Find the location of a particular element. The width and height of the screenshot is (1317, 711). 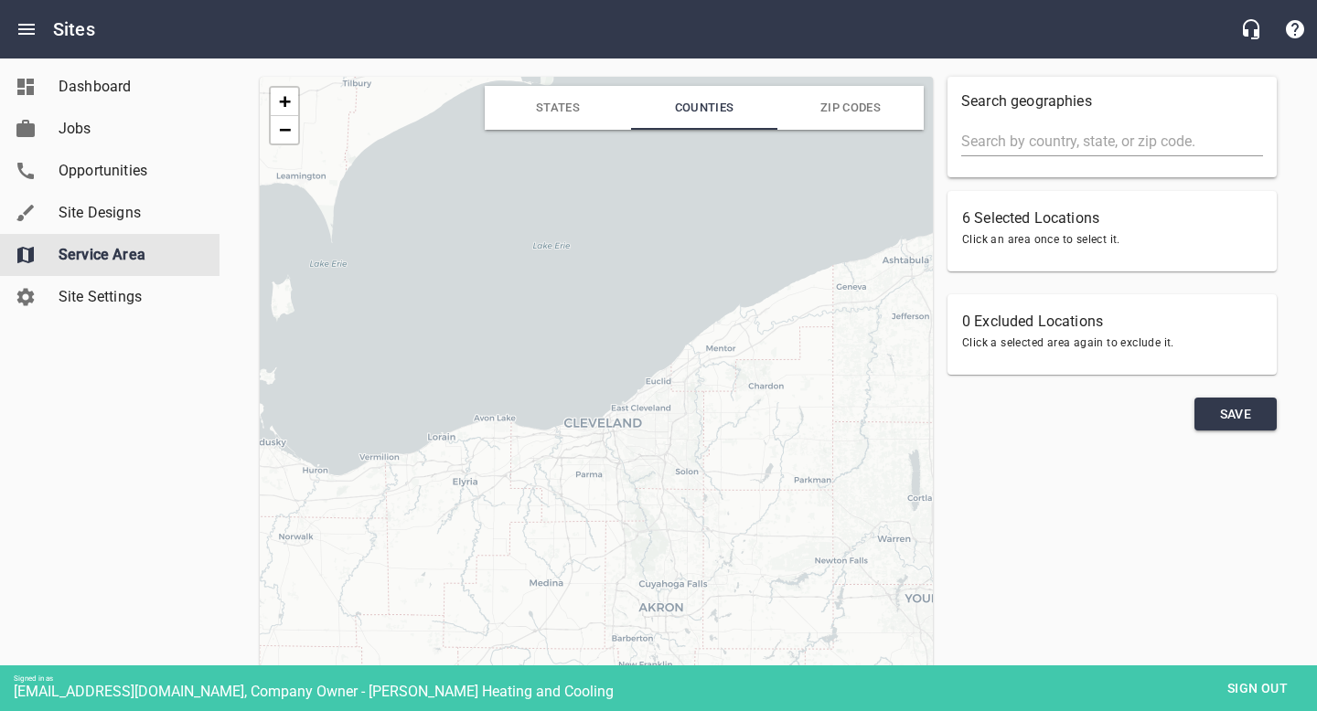

span: Jobs is located at coordinates (128, 129).